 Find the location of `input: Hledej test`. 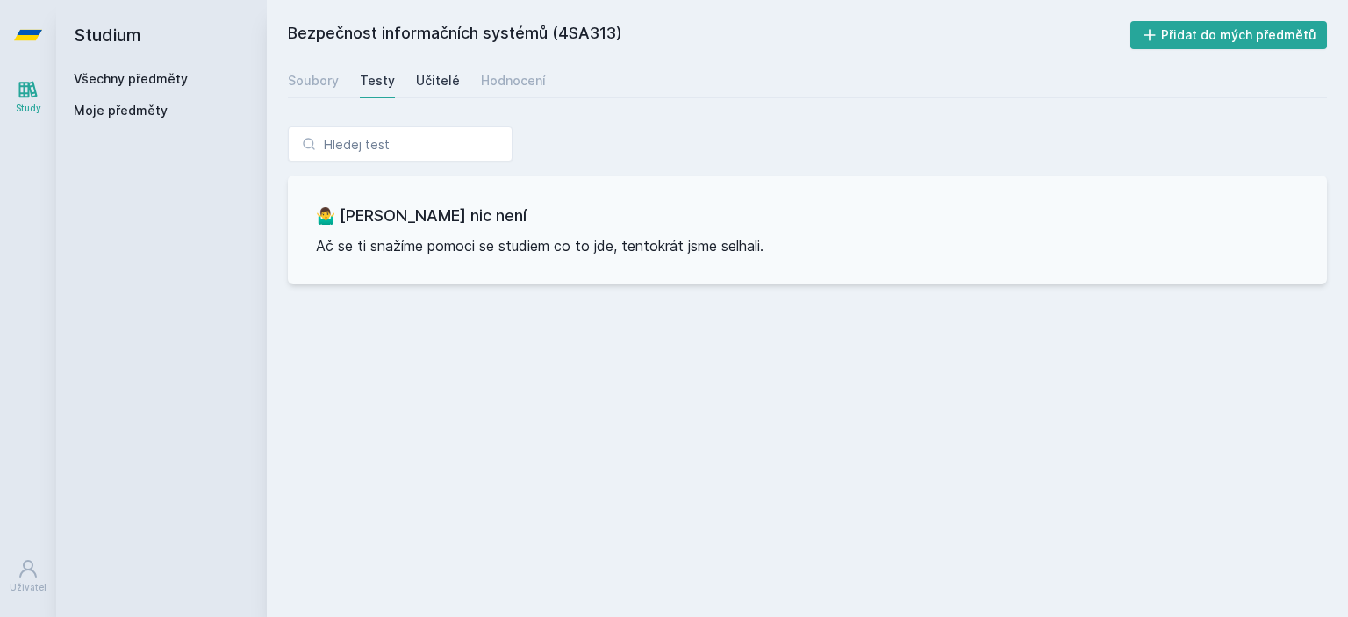

input: Hledej test is located at coordinates (400, 144).